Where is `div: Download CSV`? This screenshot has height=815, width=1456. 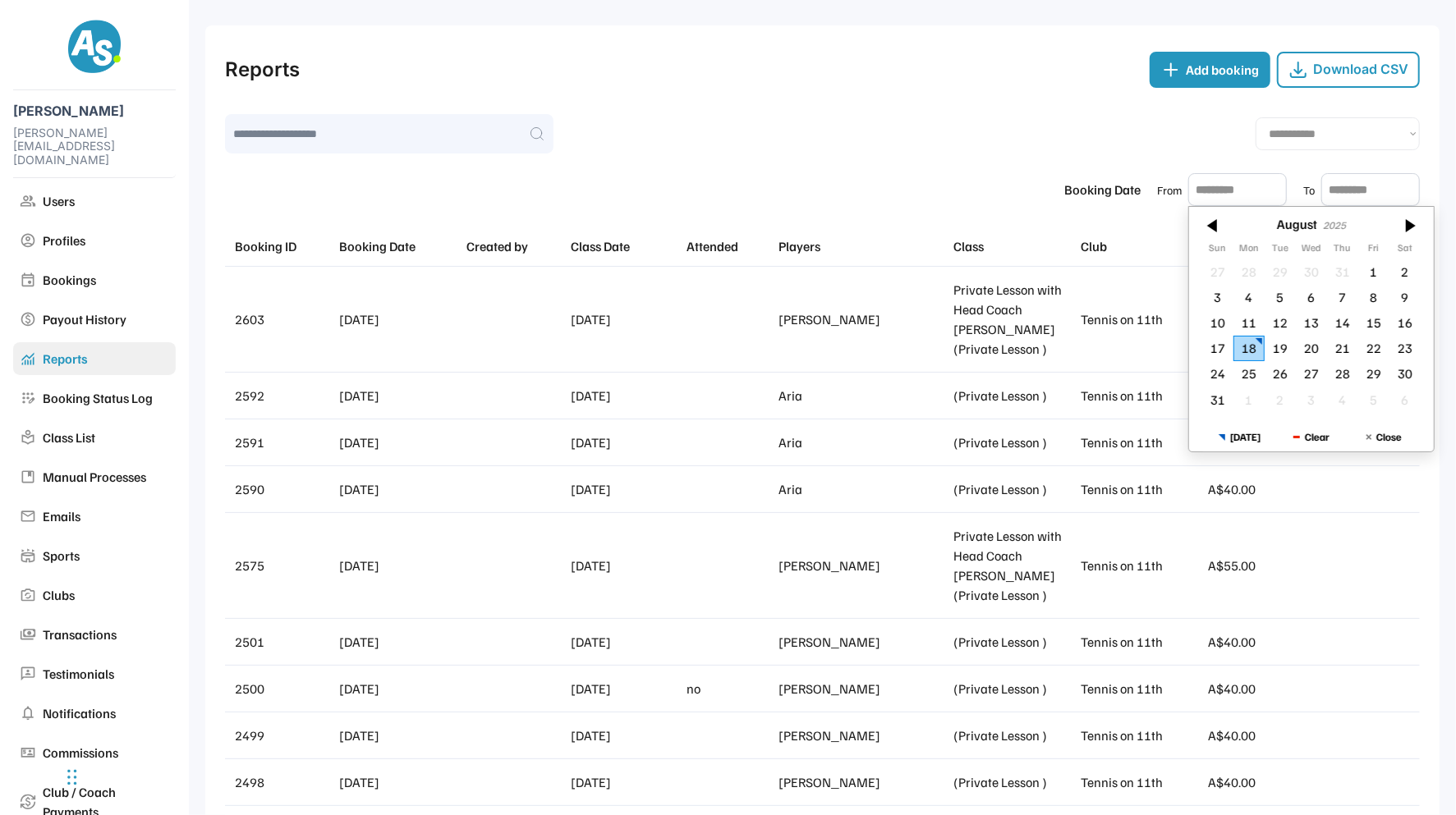
div: Download CSV is located at coordinates (1361, 69).